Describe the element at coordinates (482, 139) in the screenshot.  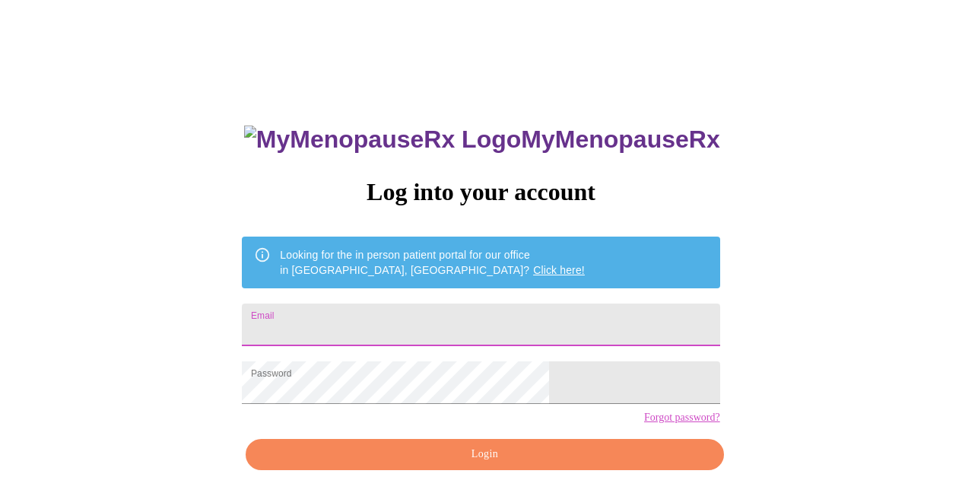
I see `h3: MyMenopauseRx` at that location.